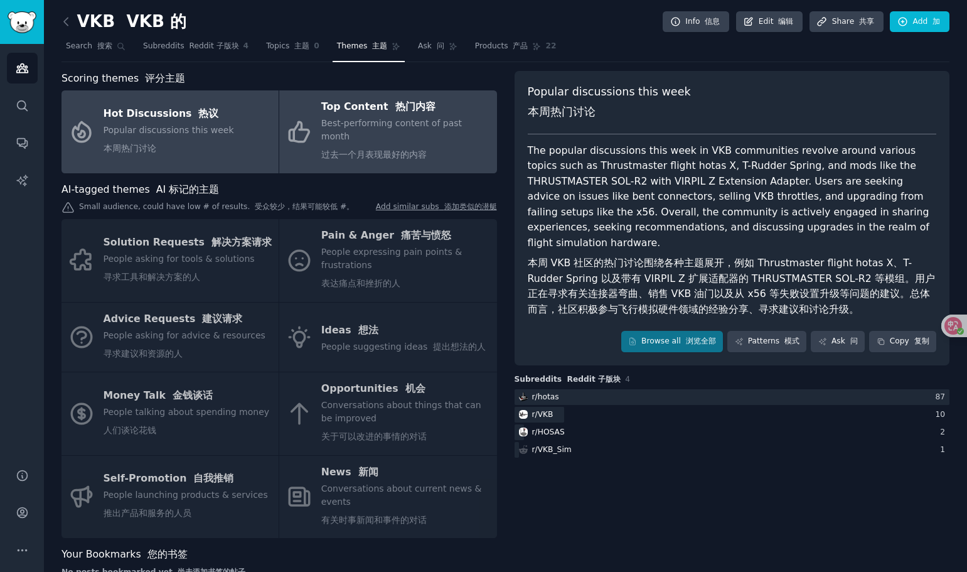  Describe the element at coordinates (369, 49) in the screenshot. I see `a: Themes 主题` at that location.